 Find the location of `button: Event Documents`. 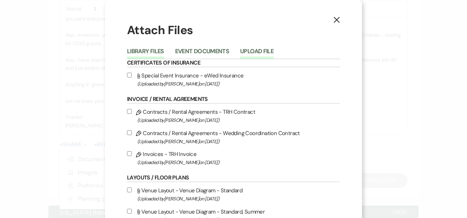

button: Event Documents is located at coordinates (202, 54).